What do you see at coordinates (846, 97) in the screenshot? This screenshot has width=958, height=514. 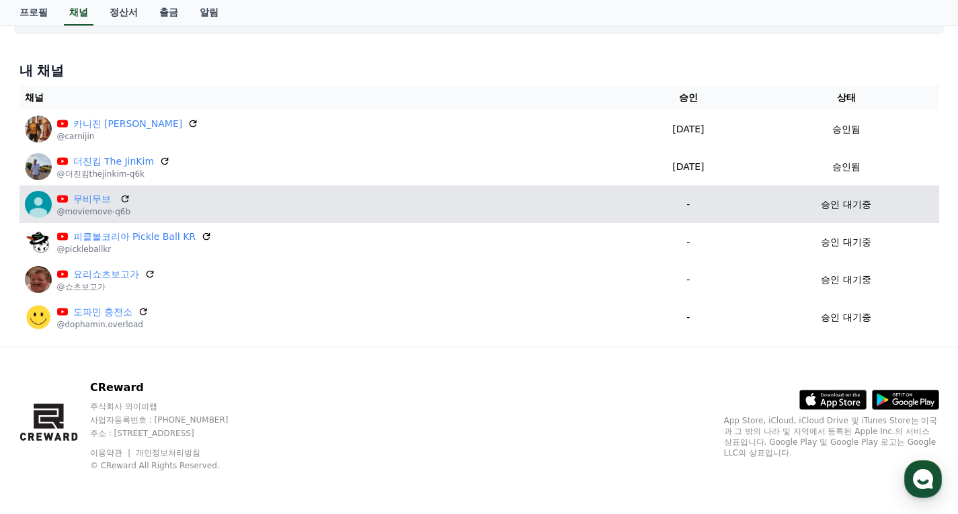 I see `th: 상태` at bounding box center [846, 97].